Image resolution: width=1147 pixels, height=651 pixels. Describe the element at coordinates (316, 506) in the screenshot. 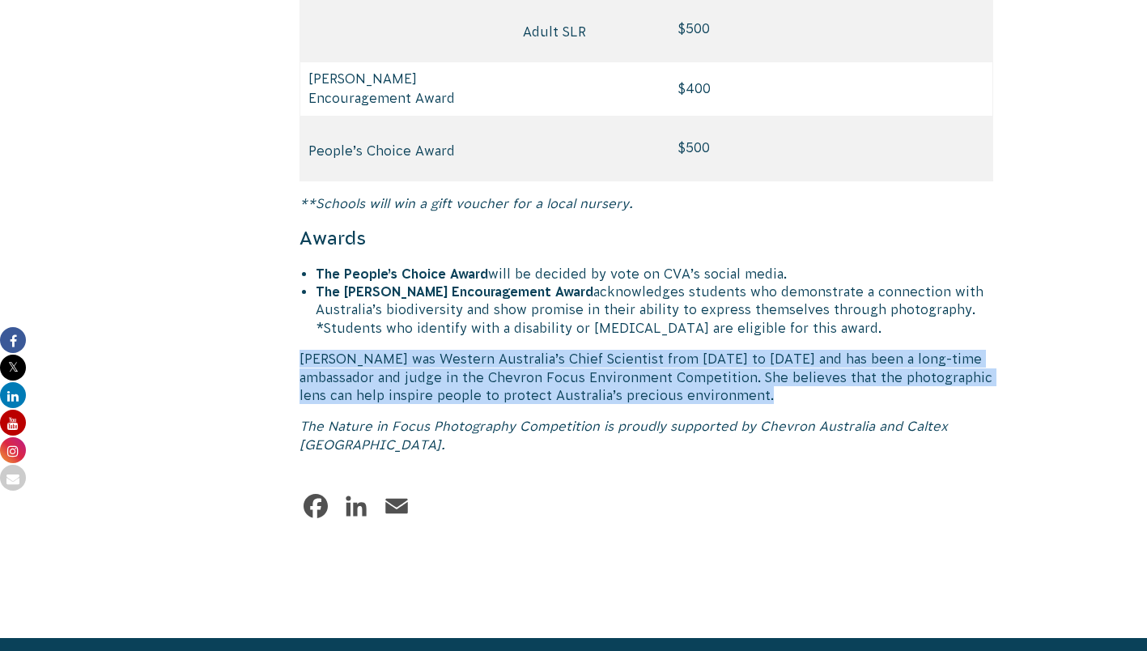

I see `a: Facebook` at that location.